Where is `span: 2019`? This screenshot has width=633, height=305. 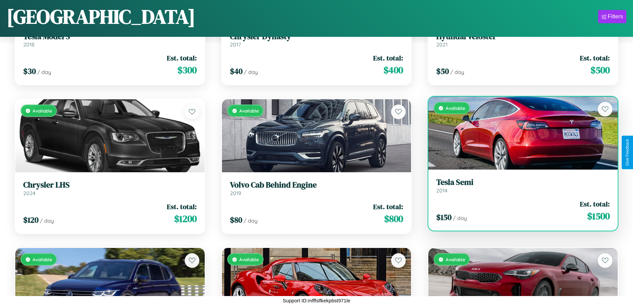
span: 2019 is located at coordinates (235, 193).